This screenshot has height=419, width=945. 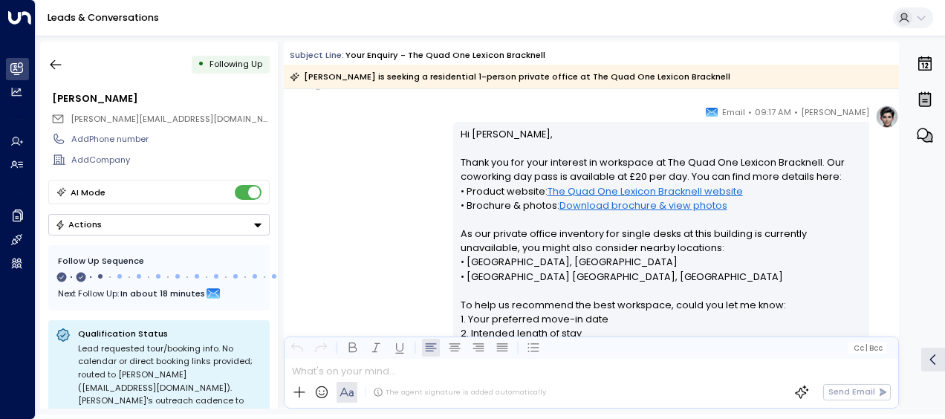 What do you see at coordinates (170, 119) in the screenshot?
I see `span: clayton@claytonjohnainger.com` at bounding box center [170, 119].